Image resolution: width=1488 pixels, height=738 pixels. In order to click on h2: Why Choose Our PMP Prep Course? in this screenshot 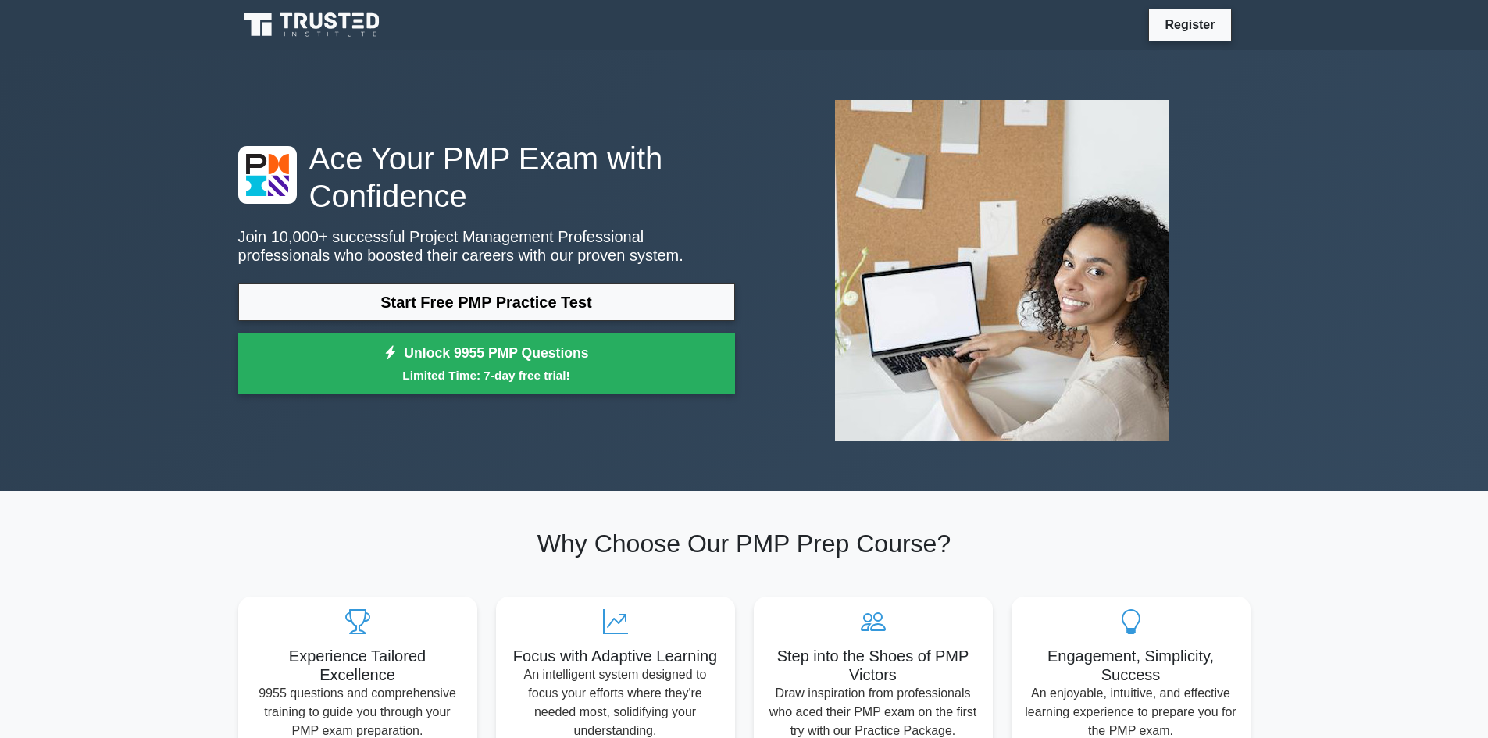, I will do `click(744, 544)`.